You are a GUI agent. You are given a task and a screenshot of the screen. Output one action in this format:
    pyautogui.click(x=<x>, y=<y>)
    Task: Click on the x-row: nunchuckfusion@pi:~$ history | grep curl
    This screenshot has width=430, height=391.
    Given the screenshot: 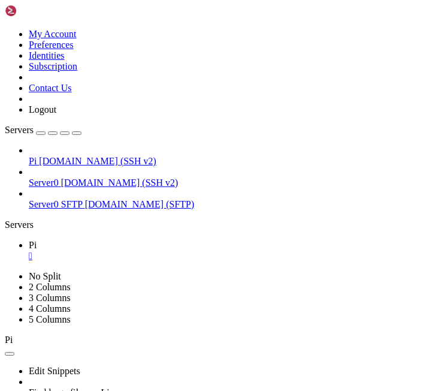 What is the action you would take?
    pyautogui.click(x=139, y=169)
    